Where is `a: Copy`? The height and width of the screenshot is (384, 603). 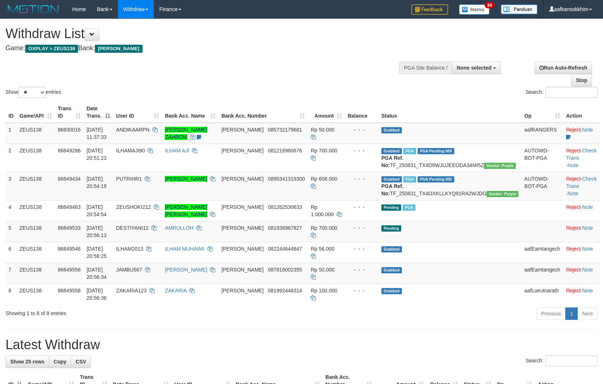
a: Copy is located at coordinates (60, 362).